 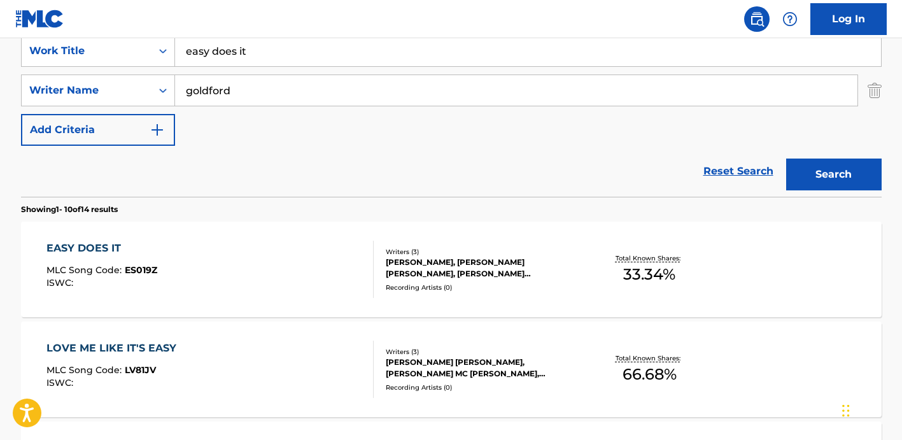 I want to click on div: LOVE ME LIKE IT'S EASY, so click(x=115, y=348).